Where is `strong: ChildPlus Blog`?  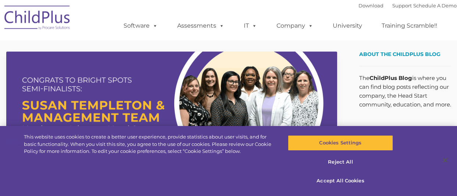 strong: ChildPlus Blog is located at coordinates (391, 78).